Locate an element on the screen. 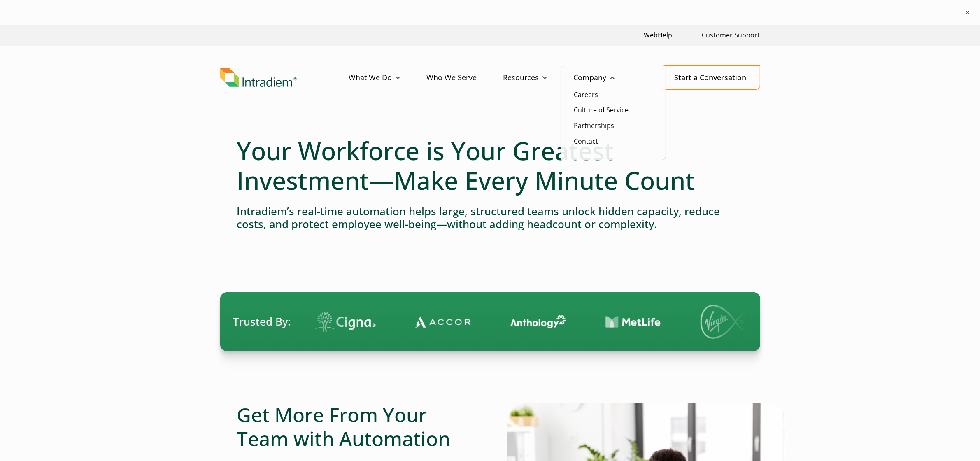 Image resolution: width=980 pixels, height=461 pixels. span: Trusted By: is located at coordinates (262, 321).